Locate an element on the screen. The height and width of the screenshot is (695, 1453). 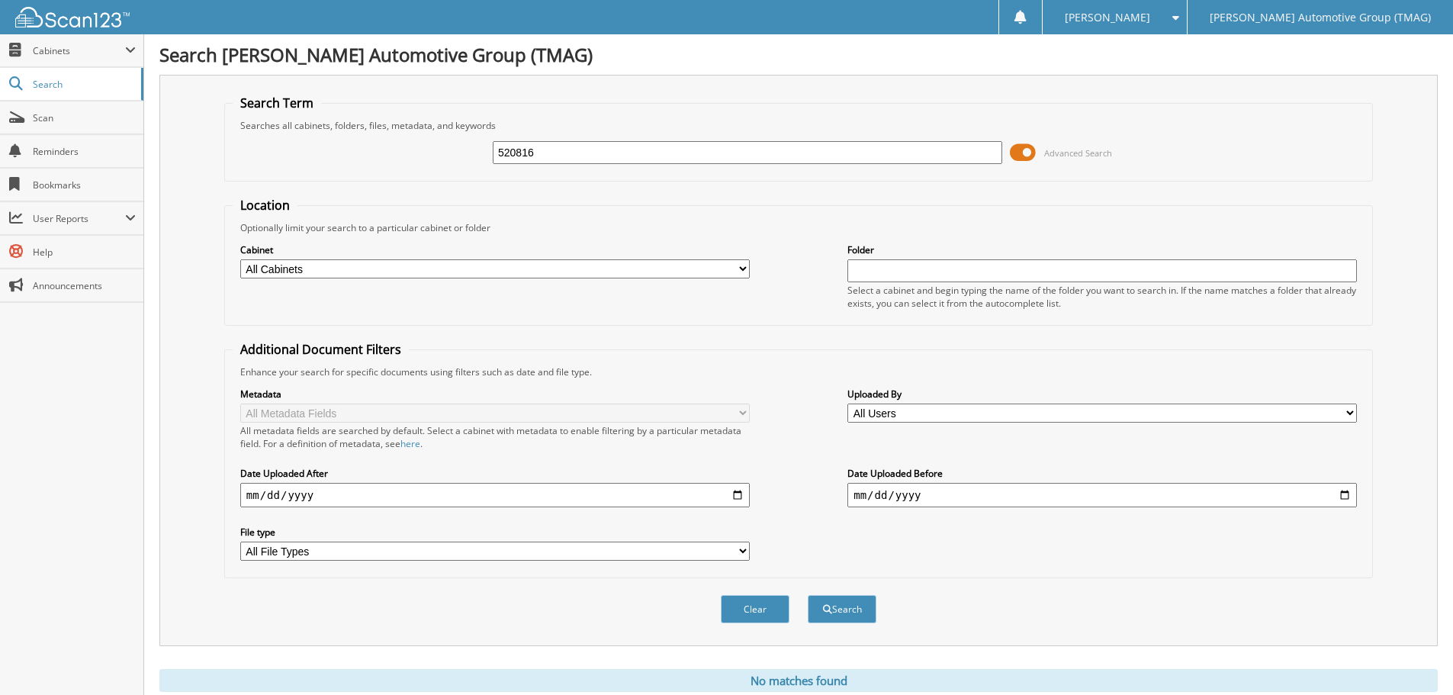
input: start is located at coordinates (495, 495).